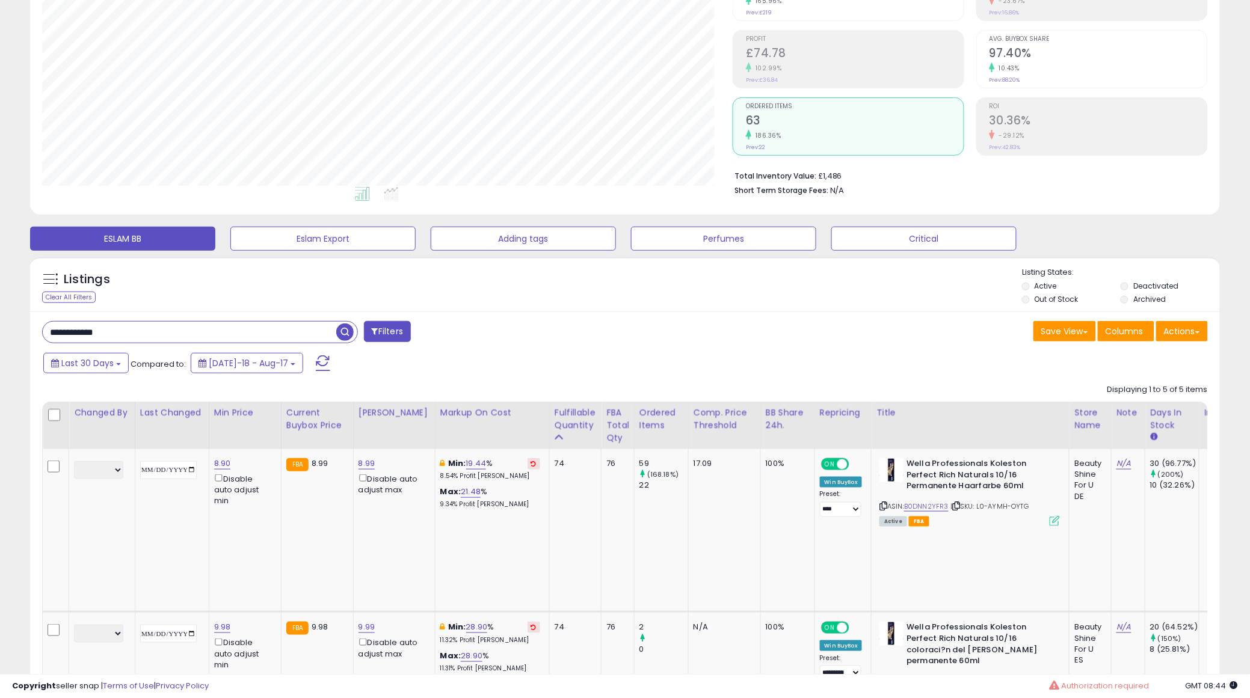  Describe the element at coordinates (1174, 485) in the screenshot. I see `div: 10 (32.26%)` at that location.